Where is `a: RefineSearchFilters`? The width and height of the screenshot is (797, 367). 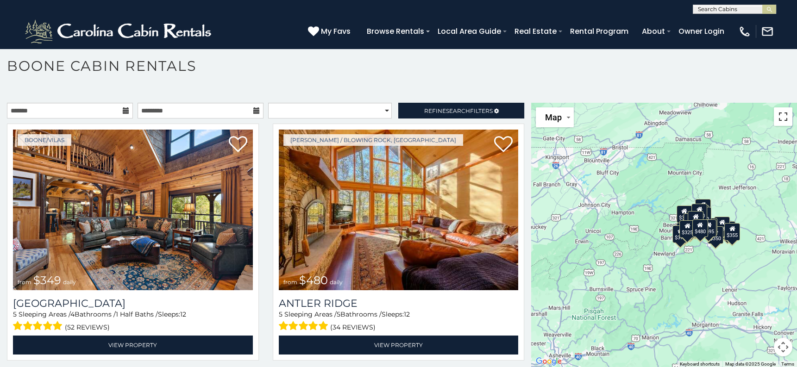 a: RefineSearchFilters is located at coordinates (461, 111).